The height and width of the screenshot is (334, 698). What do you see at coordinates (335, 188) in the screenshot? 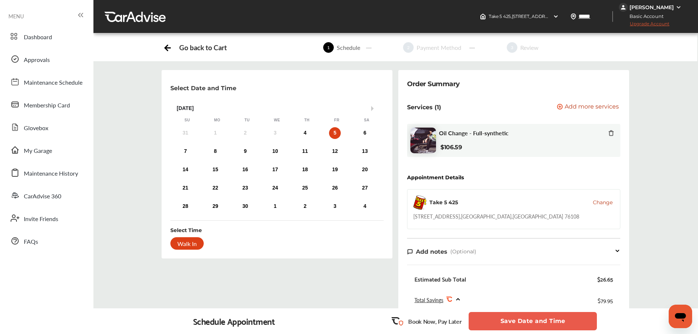
I see `div: Choose Friday, September 26th, 2025` at bounding box center [335, 188].